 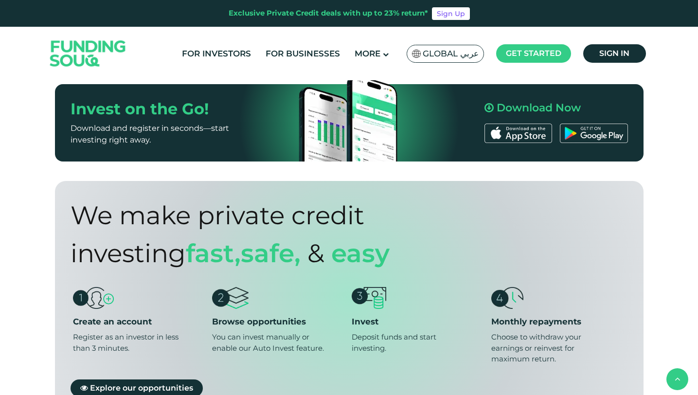 What do you see at coordinates (548, 348) in the screenshot?
I see `div: Choose to withdraw your earnings or reinvest for maximum return.` at bounding box center [548, 348].